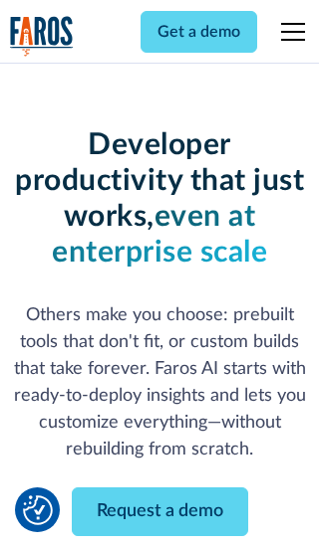 This screenshot has height=547, width=319. What do you see at coordinates (159, 512) in the screenshot?
I see `a: Request a demo` at bounding box center [159, 512].